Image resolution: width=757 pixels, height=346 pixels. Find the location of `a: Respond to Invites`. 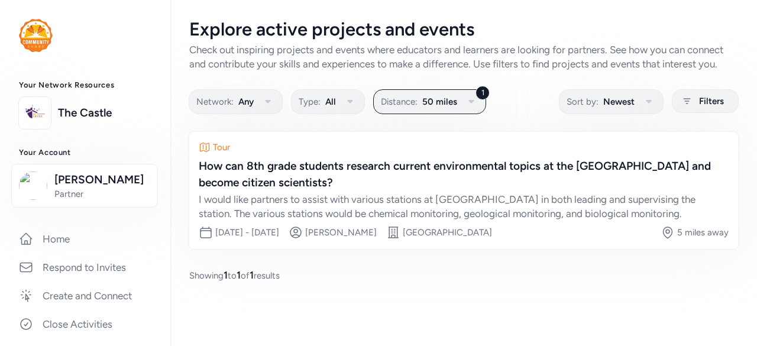

a: Respond to Invites is located at coordinates (85, 267).